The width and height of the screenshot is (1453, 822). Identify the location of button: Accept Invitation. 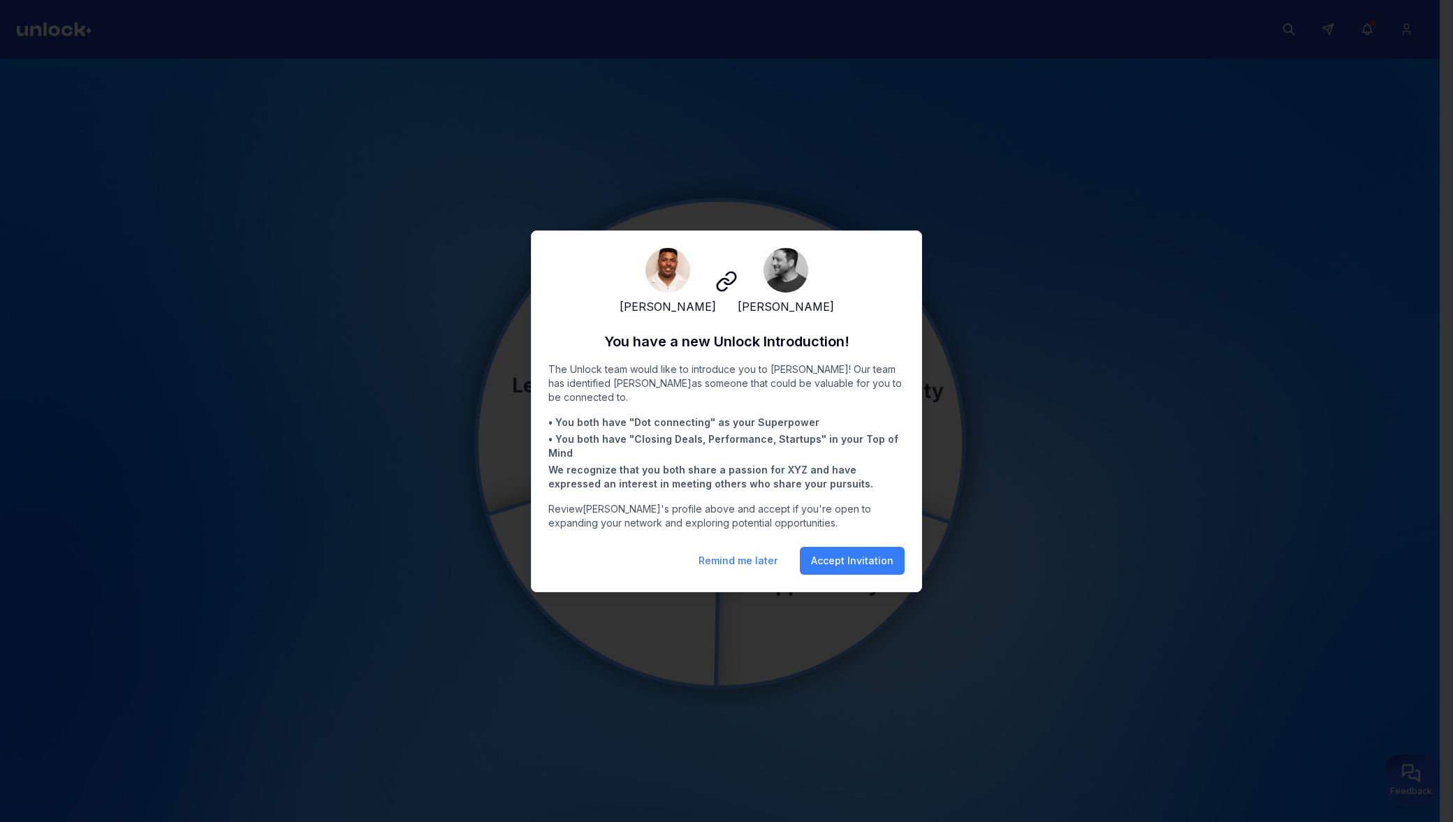
(852, 561).